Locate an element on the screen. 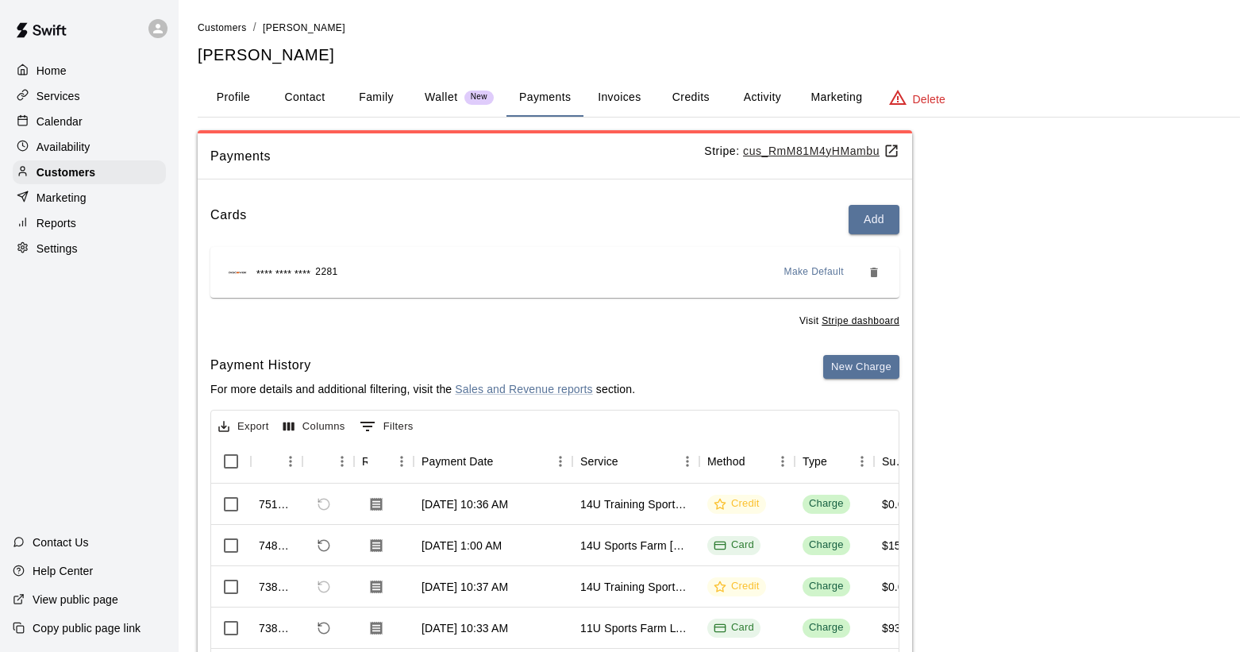 Image resolution: width=1259 pixels, height=652 pixels. p: Calendar is located at coordinates (60, 121).